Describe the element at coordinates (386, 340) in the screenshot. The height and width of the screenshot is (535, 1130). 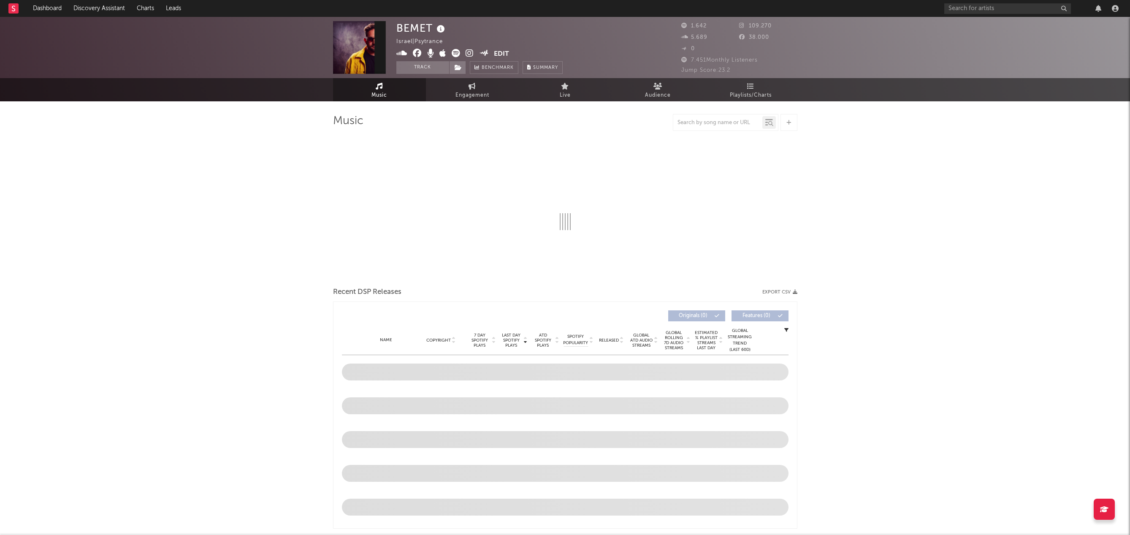
I see `div: Name` at that location.